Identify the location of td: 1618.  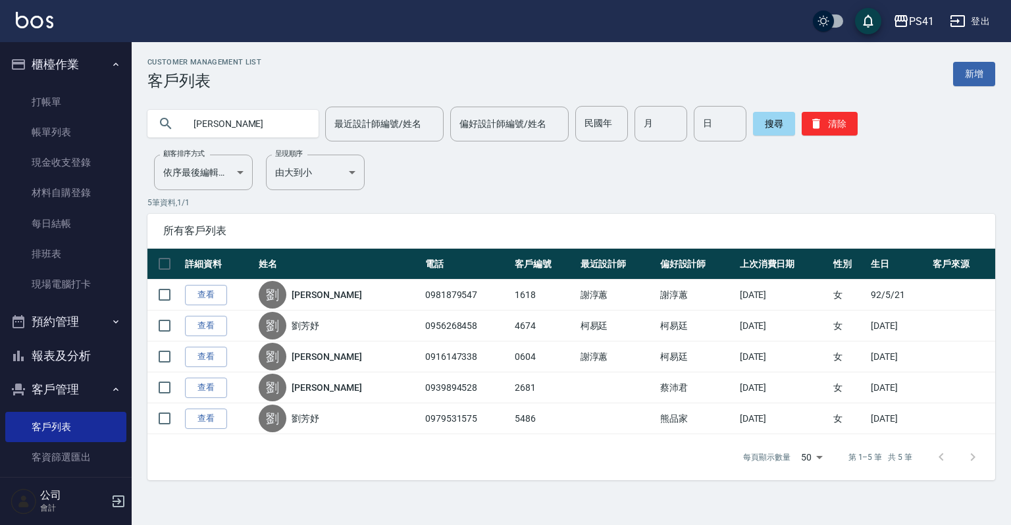
(545, 295).